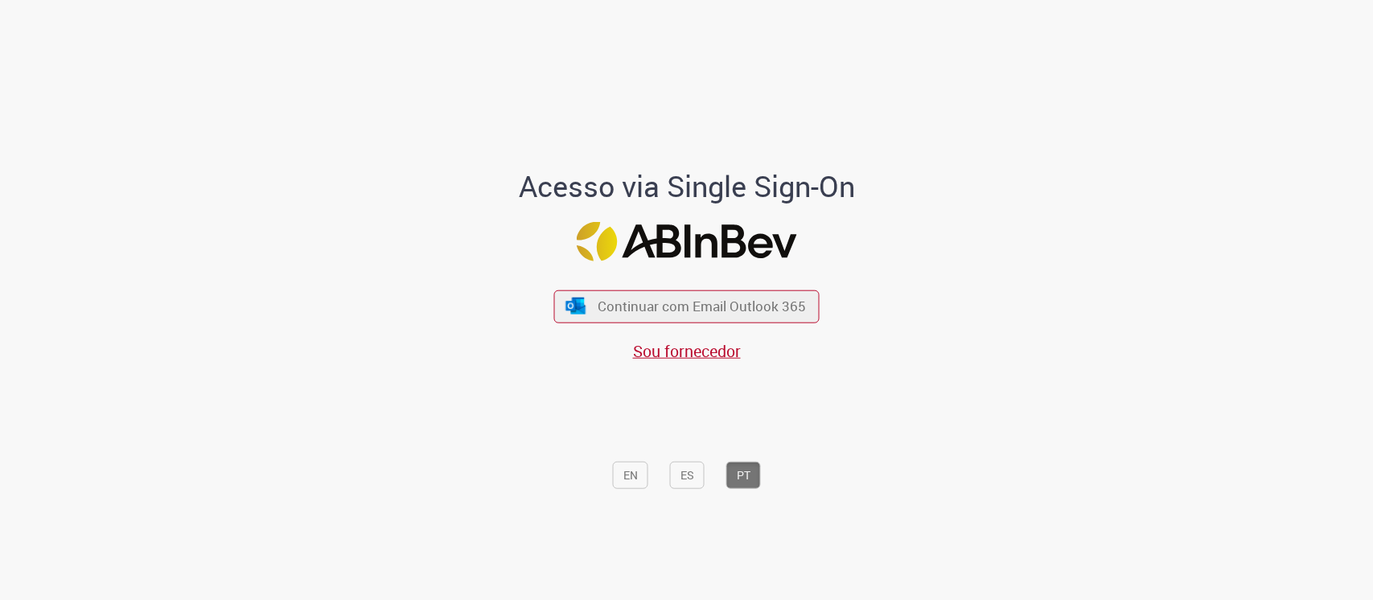 The width and height of the screenshot is (1373, 600). What do you see at coordinates (687, 475) in the screenshot?
I see `button: ES` at bounding box center [687, 475].